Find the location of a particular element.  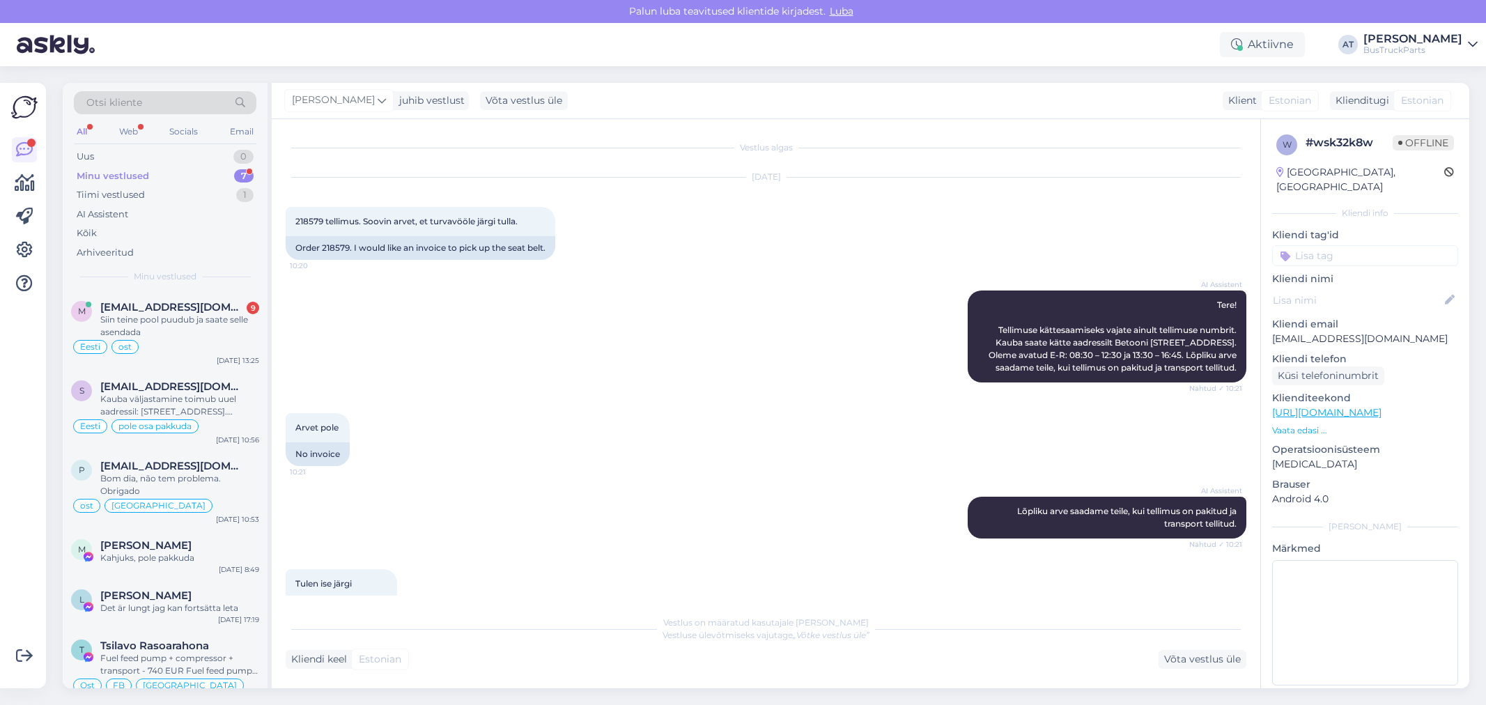

span: w is located at coordinates (1287, 144).